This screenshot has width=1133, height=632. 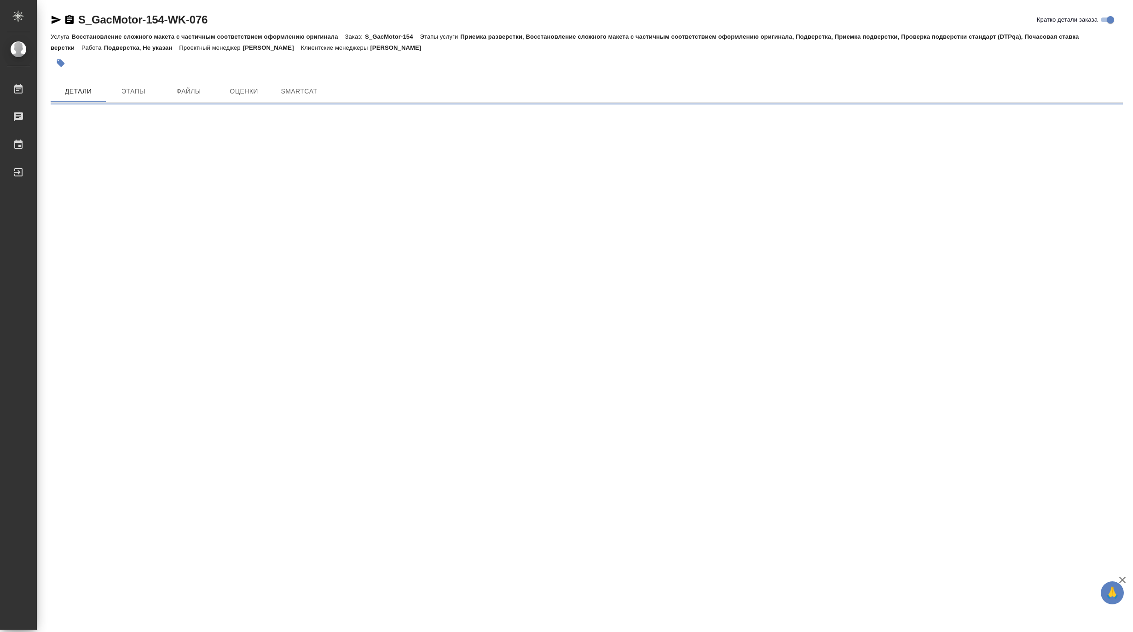 I want to click on span: Кратко детали заказа, so click(x=1068, y=20).